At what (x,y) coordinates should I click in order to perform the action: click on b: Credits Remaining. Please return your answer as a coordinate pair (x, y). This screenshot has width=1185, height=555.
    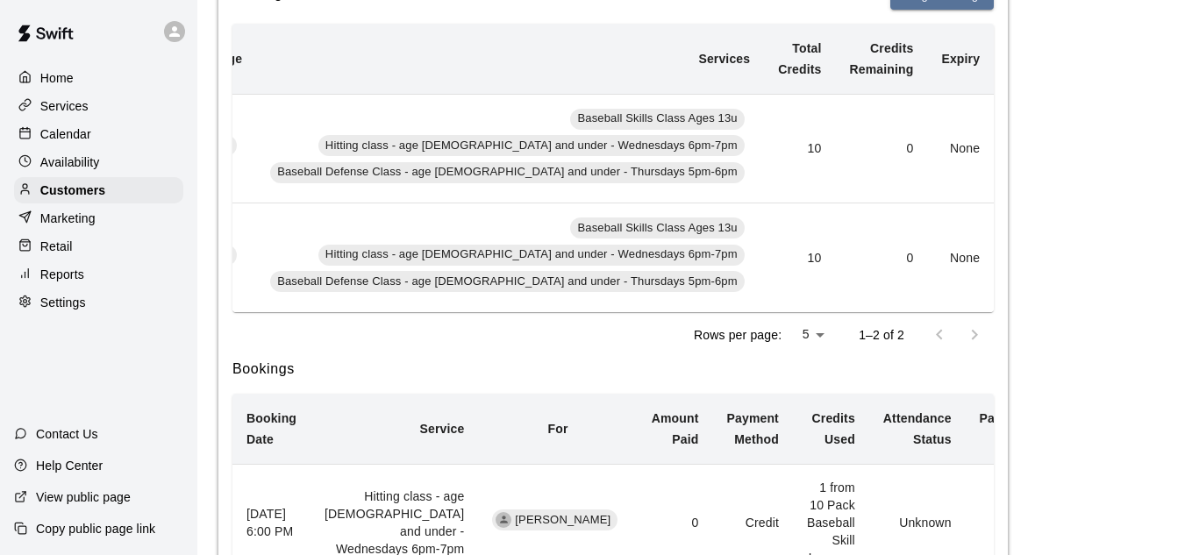
    Looking at the image, I should click on (881, 59).